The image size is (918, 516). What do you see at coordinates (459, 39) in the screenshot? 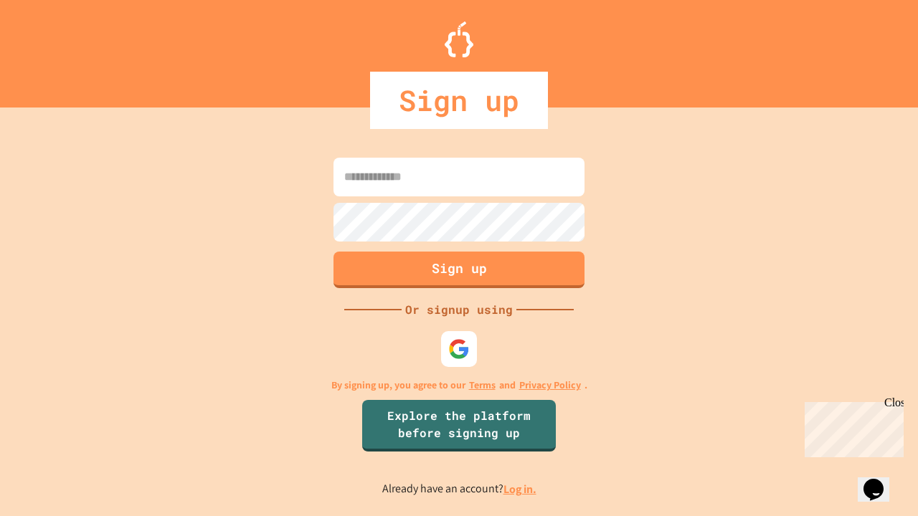
I see `img: Logo.svg` at bounding box center [459, 39].